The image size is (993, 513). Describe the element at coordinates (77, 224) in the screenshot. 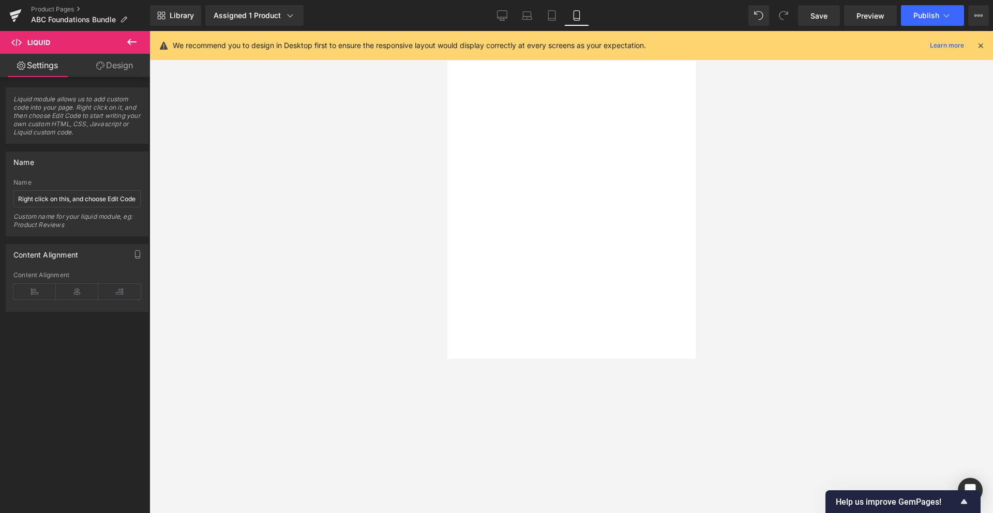

I see `div: Custom name for your liquid module, eg: Product Reviews` at that location.